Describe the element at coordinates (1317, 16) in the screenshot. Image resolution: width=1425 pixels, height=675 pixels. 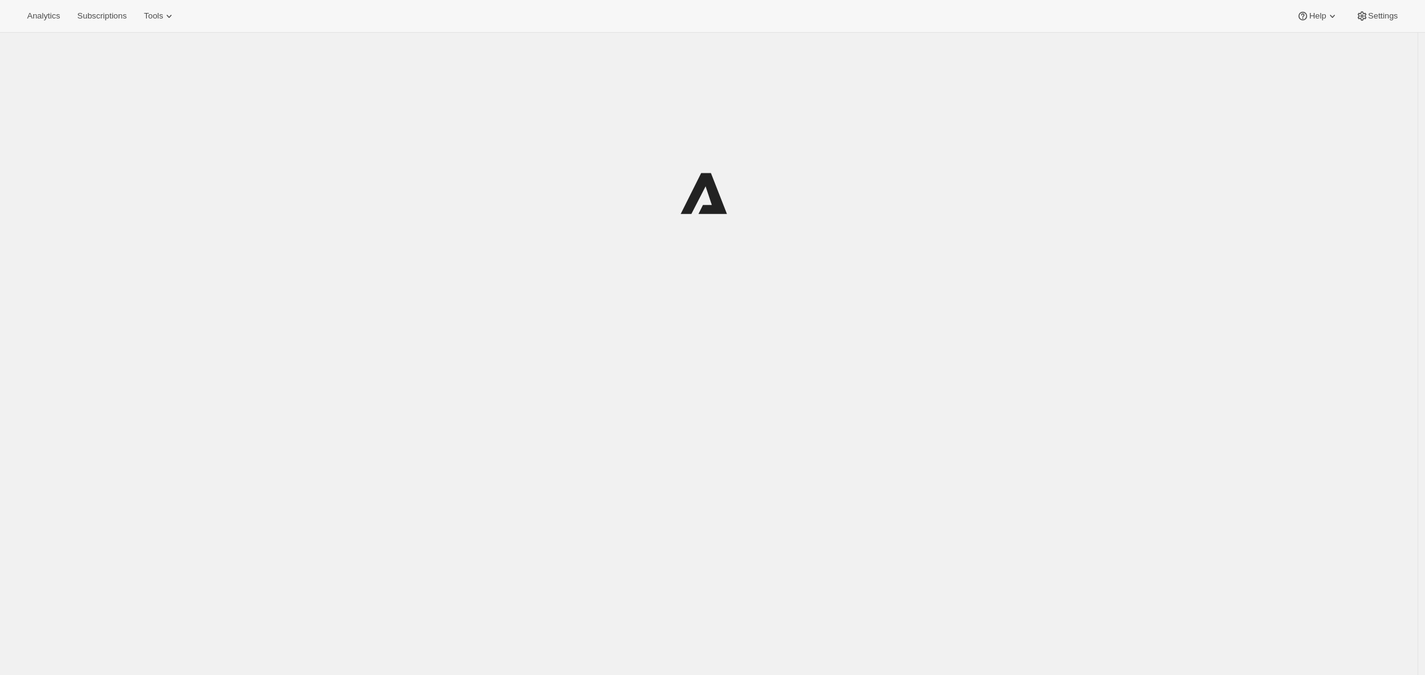
I see `span: Help` at that location.